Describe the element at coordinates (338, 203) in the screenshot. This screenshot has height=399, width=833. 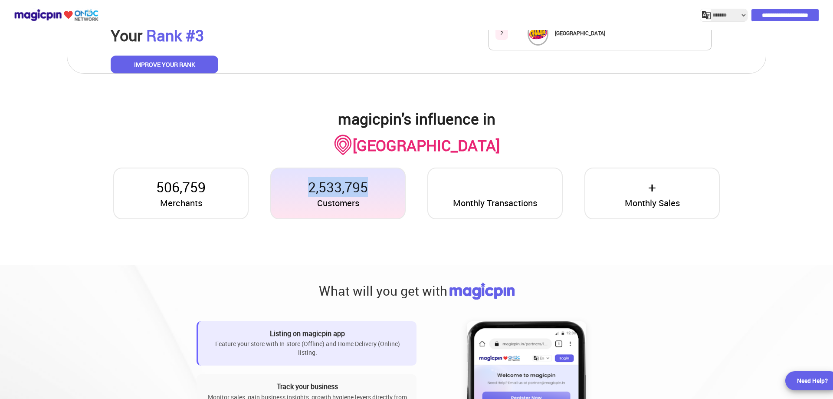
I see `span: Customers` at that location.